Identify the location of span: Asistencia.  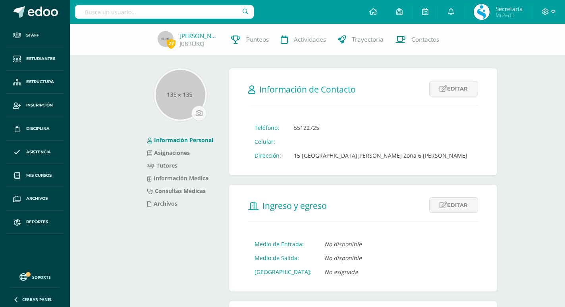
(39, 152).